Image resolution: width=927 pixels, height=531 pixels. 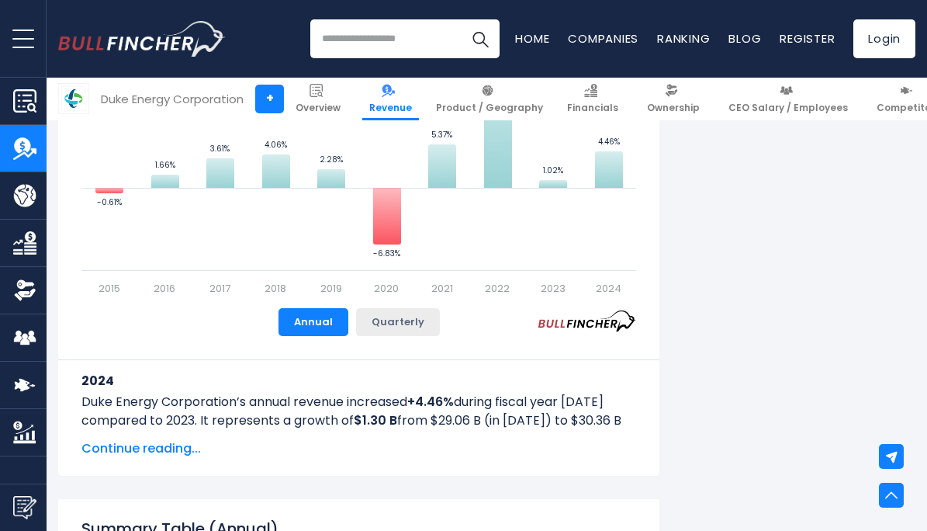 What do you see at coordinates (788, 108) in the screenshot?
I see `span: CEO Salary / Employees` at bounding box center [788, 108].